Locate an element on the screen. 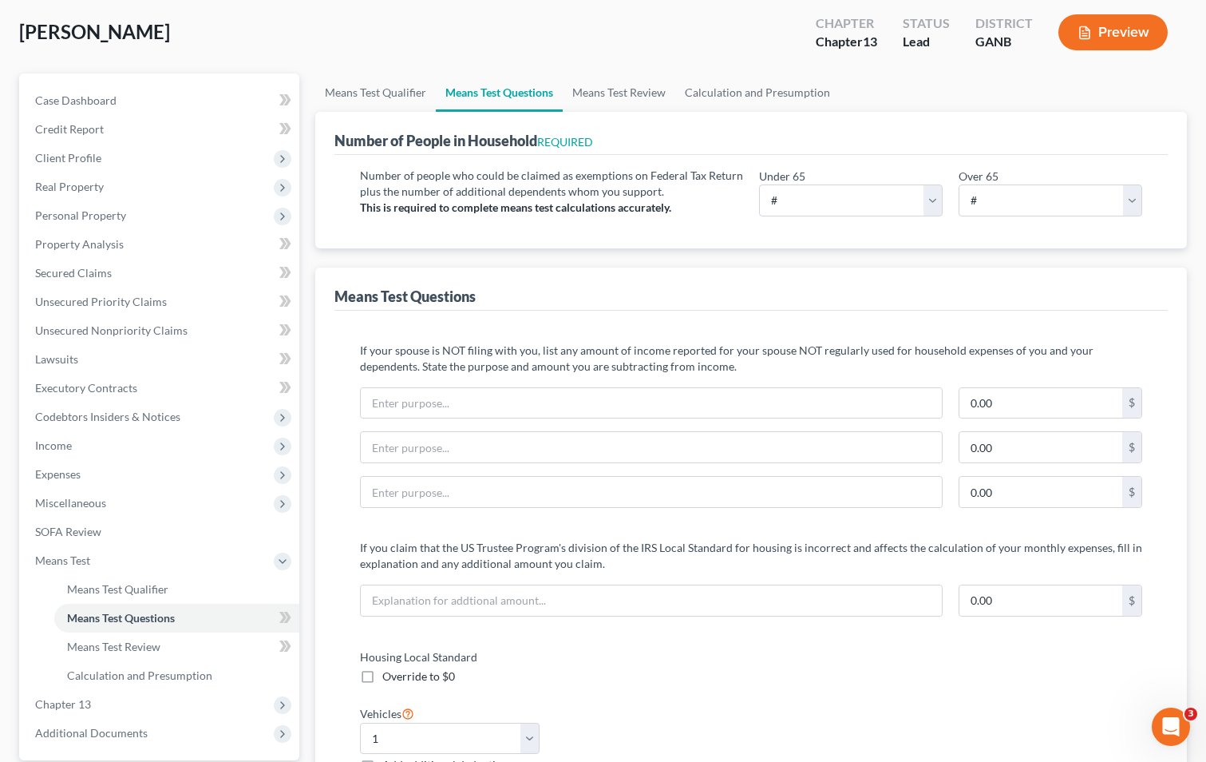 This screenshot has width=1206, height=762. a: SOFA Review is located at coordinates (160, 532).